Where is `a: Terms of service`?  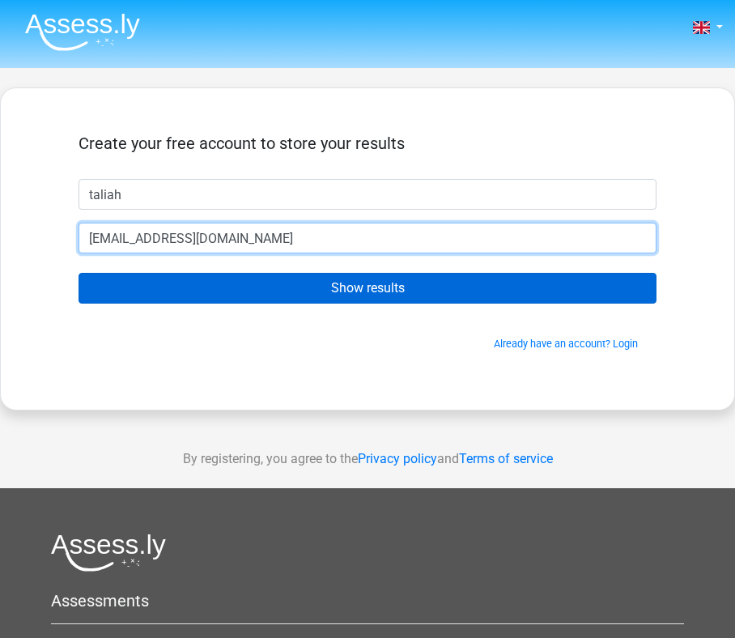 a: Terms of service is located at coordinates (506, 458).